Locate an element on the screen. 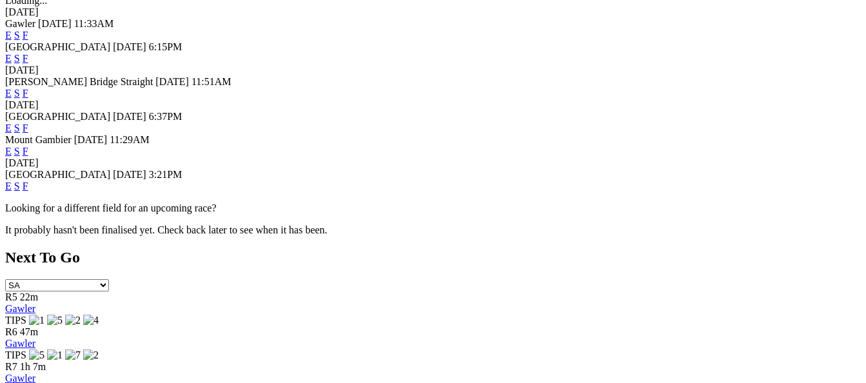 Image resolution: width=866 pixels, height=383 pixels. span: 22m is located at coordinates (29, 297).